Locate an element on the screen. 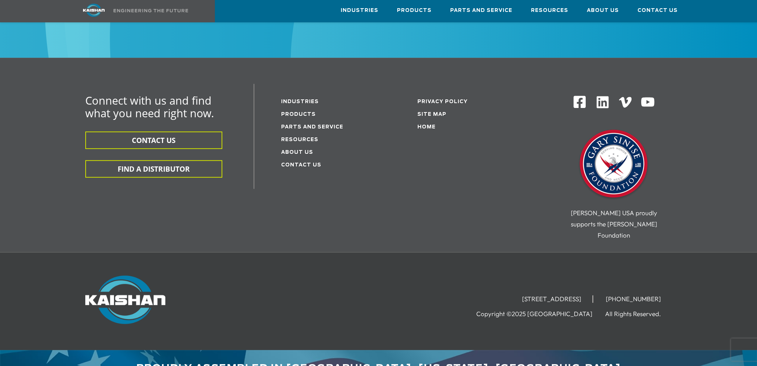 Image resolution: width=757 pixels, height=366 pixels. span: About Us is located at coordinates (603, 10).